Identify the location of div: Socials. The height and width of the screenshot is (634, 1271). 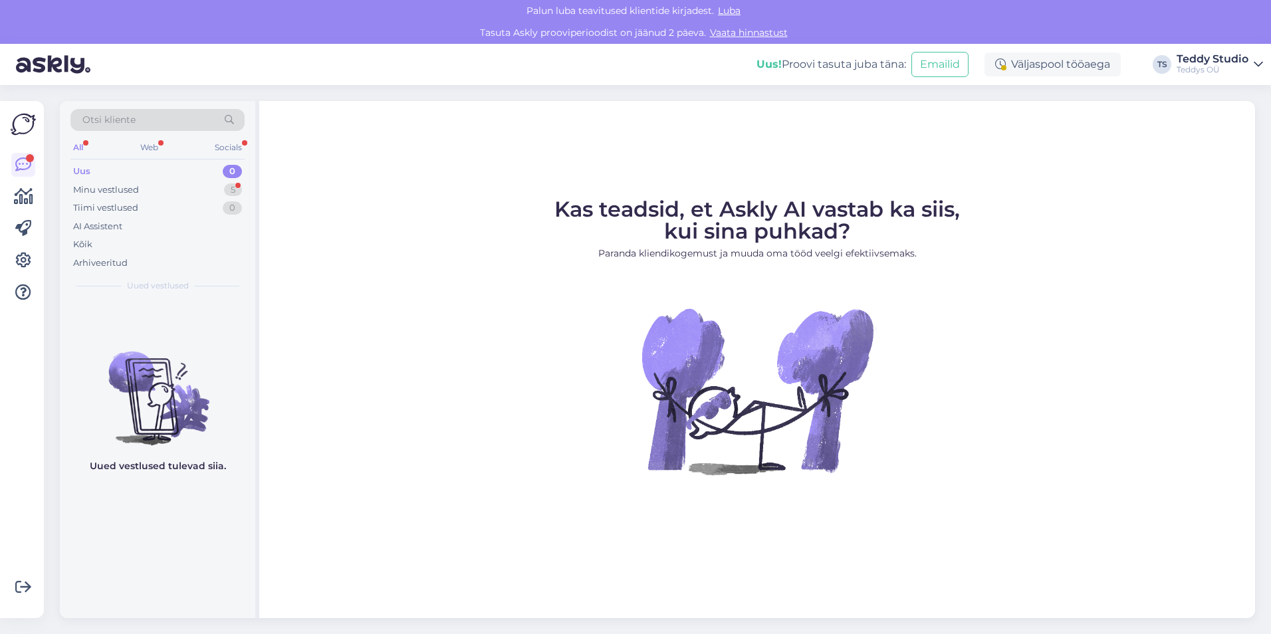
(228, 148).